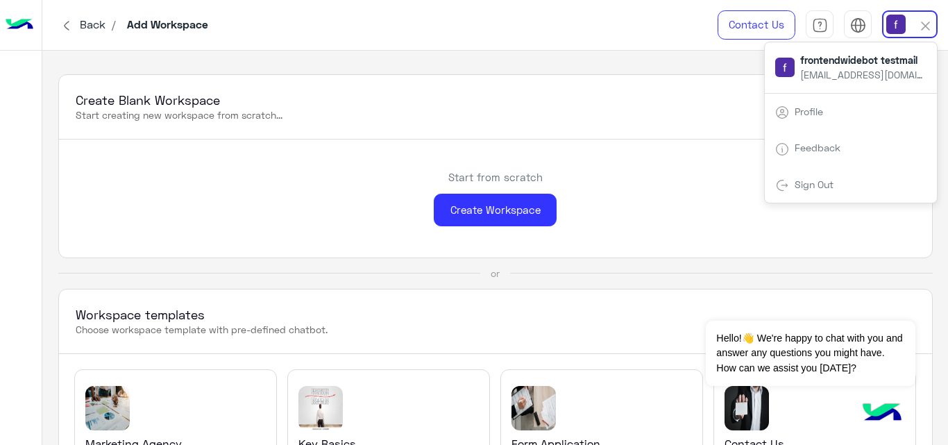 Image resolution: width=948 pixels, height=445 pixels. I want to click on img: close, so click(926, 26).